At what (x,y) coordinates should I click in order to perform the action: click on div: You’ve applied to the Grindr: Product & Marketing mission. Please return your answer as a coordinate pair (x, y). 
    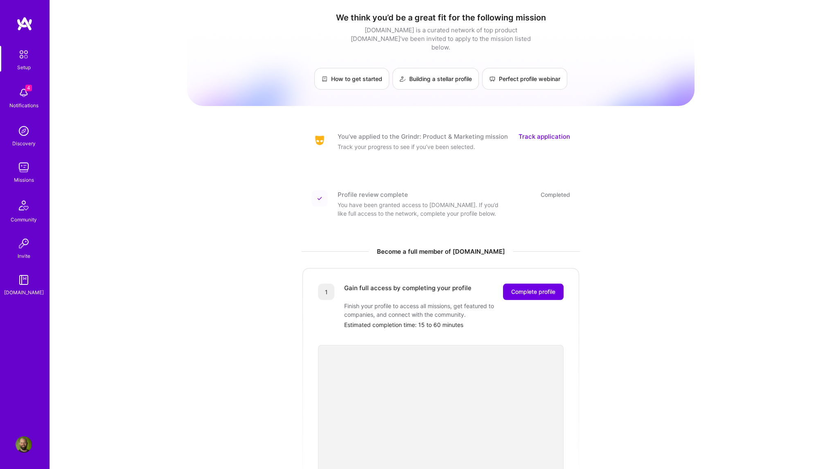
    Looking at the image, I should click on (423, 136).